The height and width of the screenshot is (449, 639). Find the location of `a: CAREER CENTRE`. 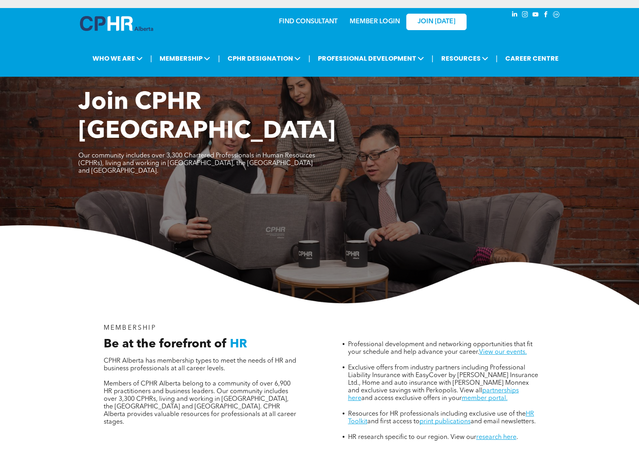

a: CAREER CENTRE is located at coordinates (532, 58).